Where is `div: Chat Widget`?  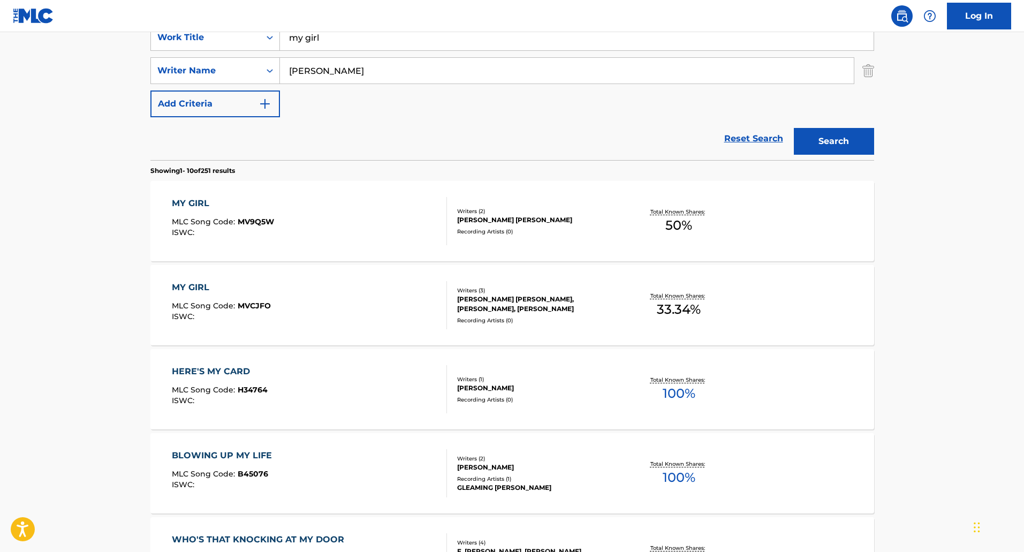
div: Chat Widget is located at coordinates (998, 526).